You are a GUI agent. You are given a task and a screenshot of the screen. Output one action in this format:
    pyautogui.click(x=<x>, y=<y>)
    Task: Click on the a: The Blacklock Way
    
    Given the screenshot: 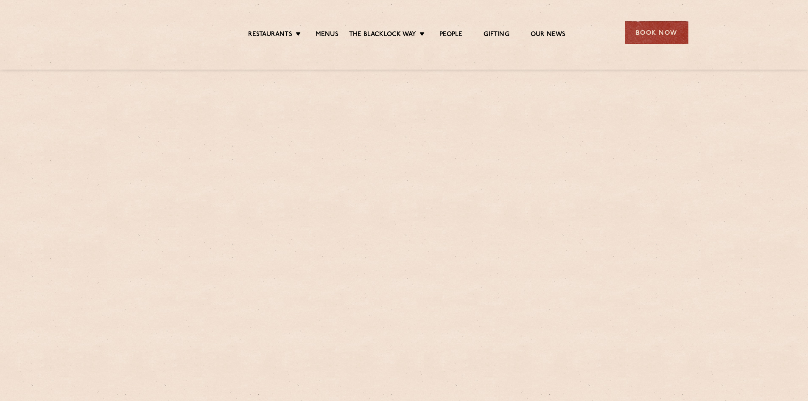 What is the action you would take?
    pyautogui.click(x=383, y=35)
    